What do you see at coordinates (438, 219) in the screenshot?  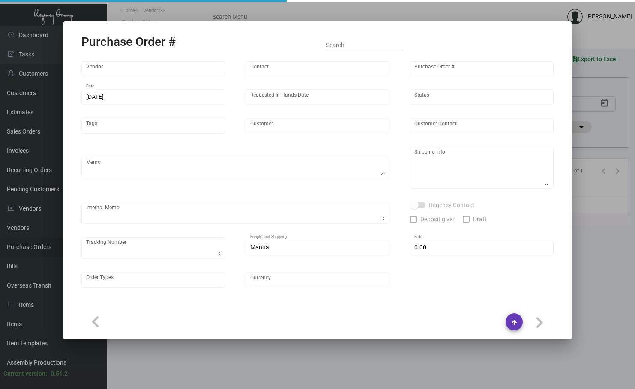 I see `span: Deposit given` at bounding box center [438, 219].